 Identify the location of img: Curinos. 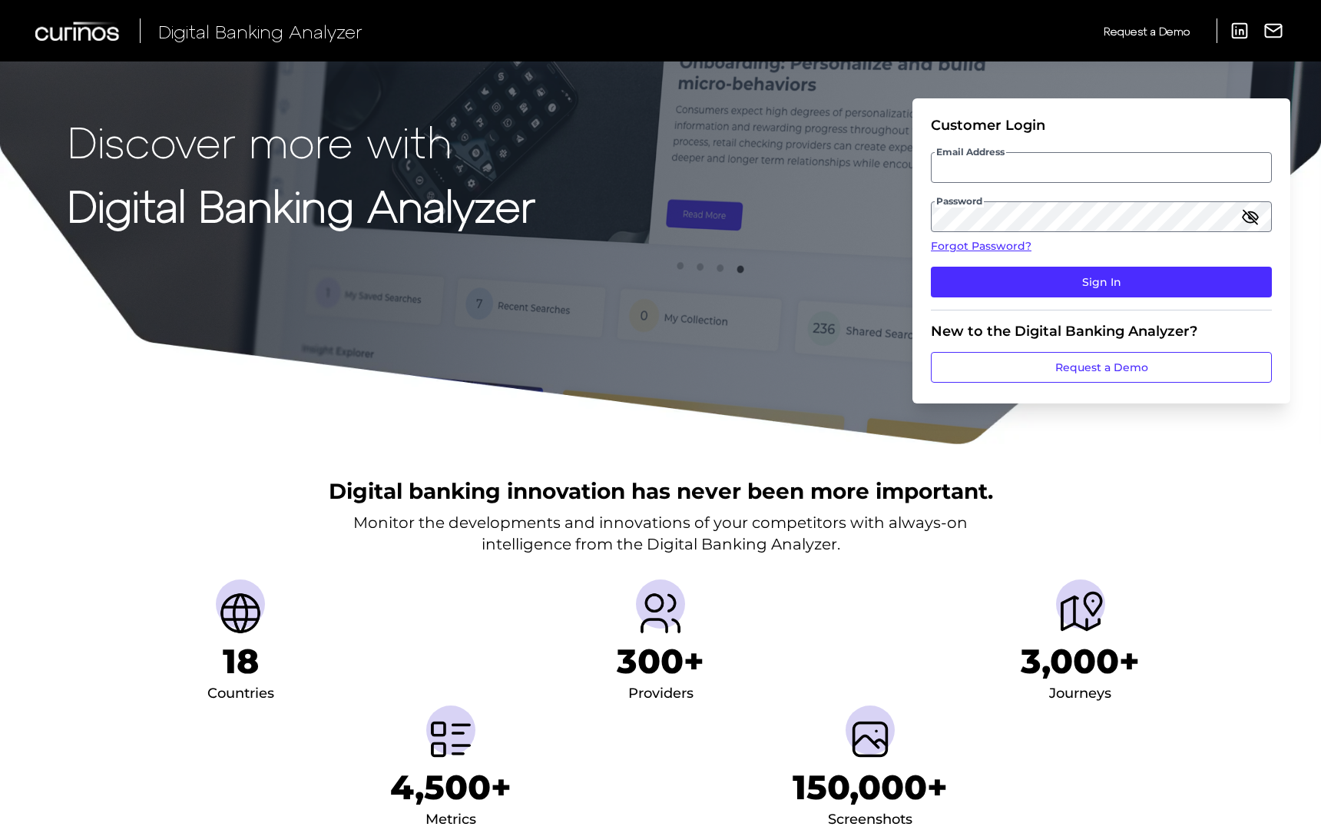
(78, 31).